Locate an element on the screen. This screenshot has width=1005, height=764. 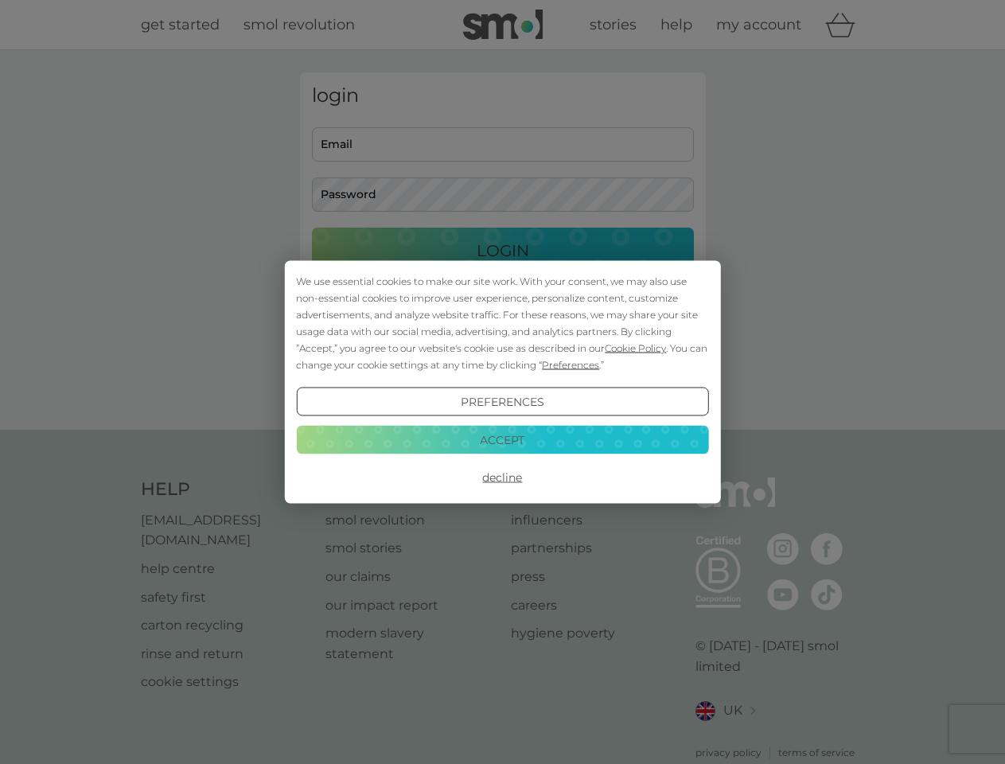
span: Cookie Policy is located at coordinates (635, 348).